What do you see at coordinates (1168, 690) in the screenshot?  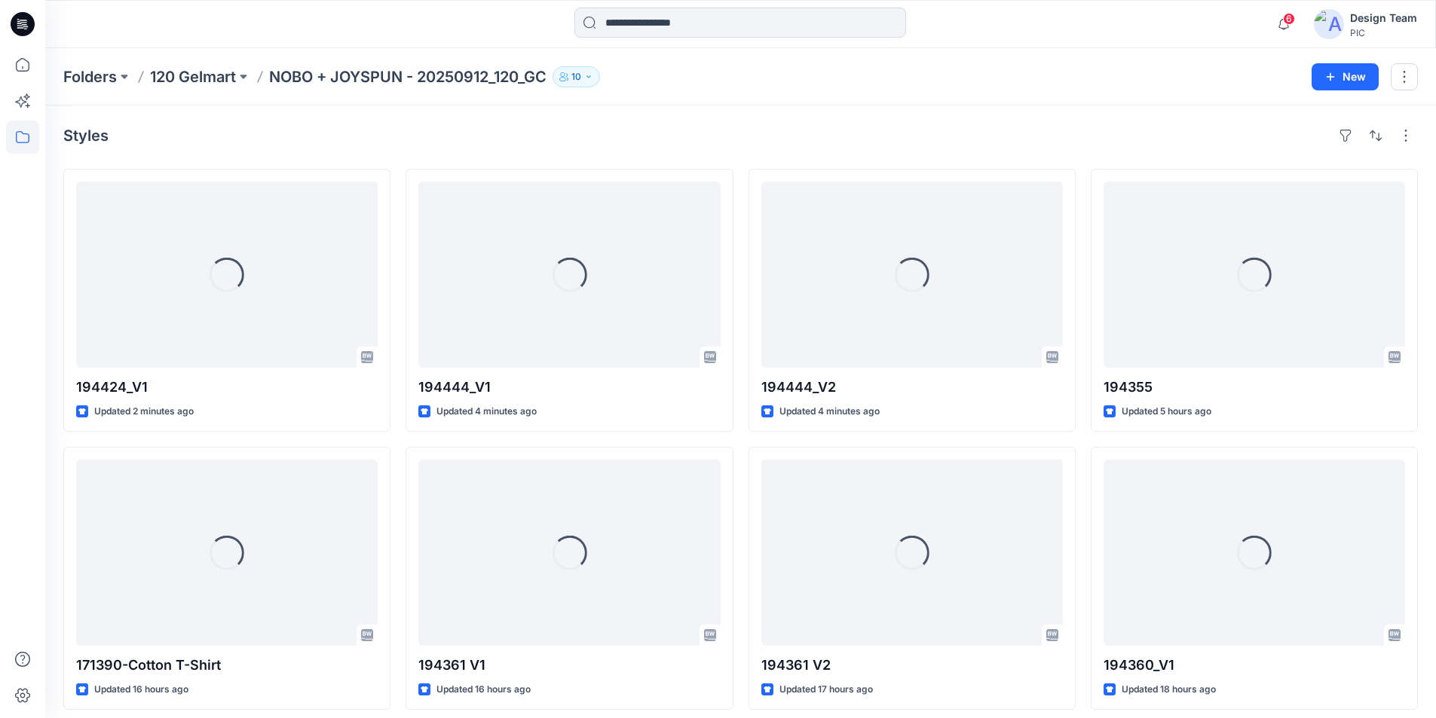 I see `p: Updated 18 hours ago` at bounding box center [1168, 690].